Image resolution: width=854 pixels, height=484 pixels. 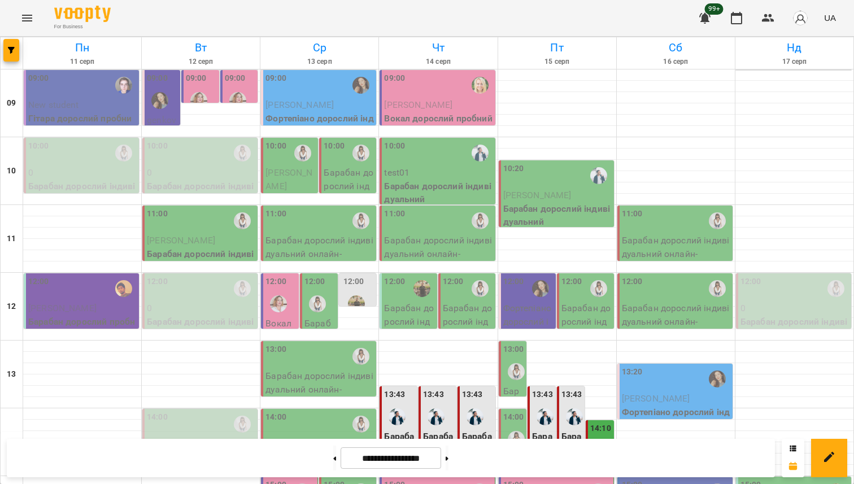 I want to click on p: Барабан дорослий індивідуальний - New student, so click(x=409, y=335).